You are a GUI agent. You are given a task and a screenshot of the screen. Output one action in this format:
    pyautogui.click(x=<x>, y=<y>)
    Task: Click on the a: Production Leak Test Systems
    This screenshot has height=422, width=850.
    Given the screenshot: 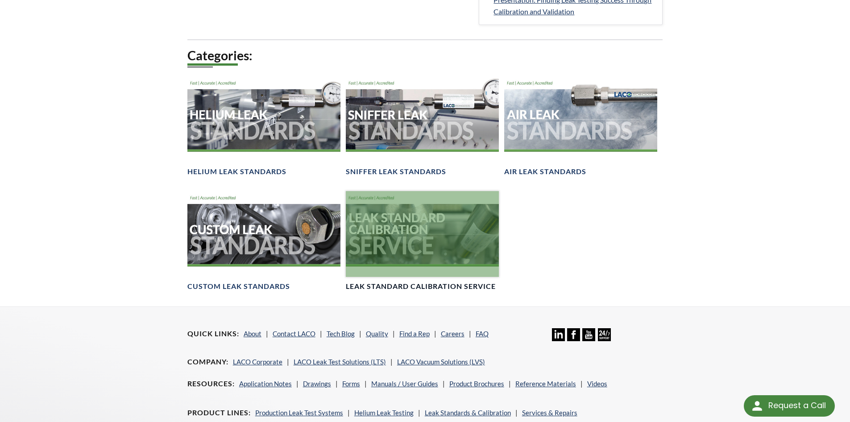 What is the action you would take?
    pyautogui.click(x=299, y=412)
    